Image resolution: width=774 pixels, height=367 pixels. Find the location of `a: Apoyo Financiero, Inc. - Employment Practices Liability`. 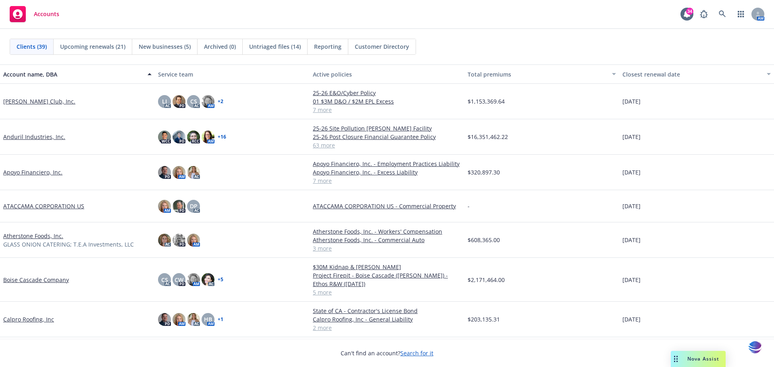

a: Apoyo Financiero, Inc. - Employment Practices Liability is located at coordinates (387, 164).